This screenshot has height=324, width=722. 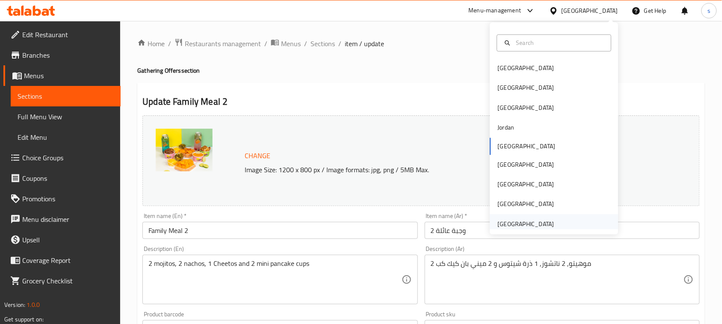 I want to click on span: Branches, so click(x=68, y=55).